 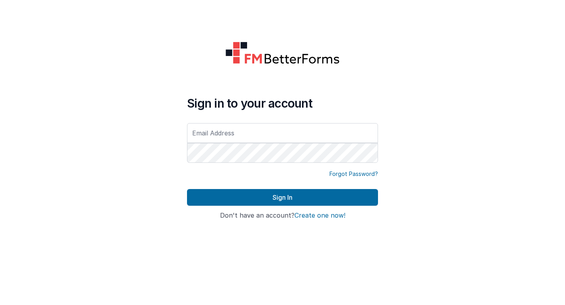 I want to click on a: Forgot Password?, so click(x=354, y=174).